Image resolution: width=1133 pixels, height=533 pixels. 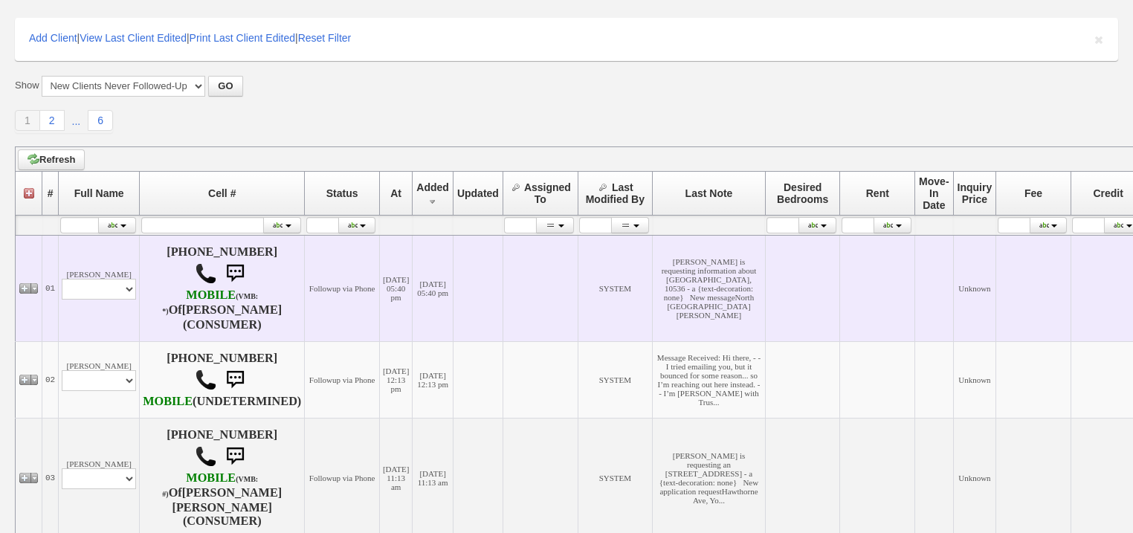 I want to click on span: Move-In Date, so click(x=934, y=193).